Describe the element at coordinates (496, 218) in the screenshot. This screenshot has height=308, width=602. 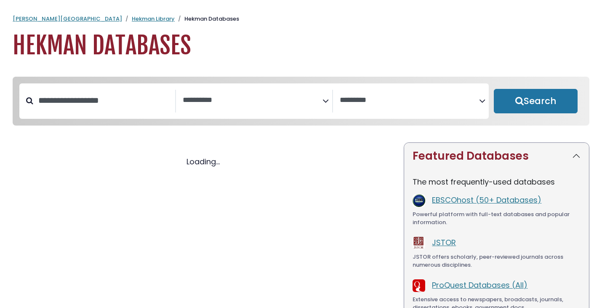
I see `div: Powerful platform with full-text databases and popular information.` at that location.